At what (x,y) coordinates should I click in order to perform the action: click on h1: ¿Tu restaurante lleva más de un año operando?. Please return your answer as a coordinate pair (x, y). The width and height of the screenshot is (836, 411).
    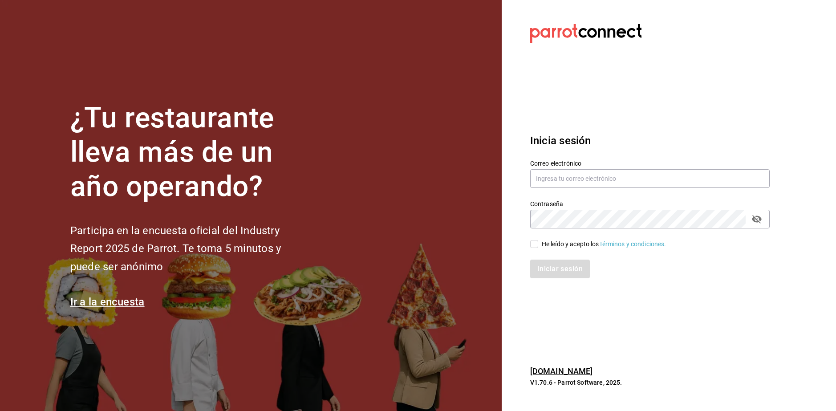
    Looking at the image, I should click on (190, 152).